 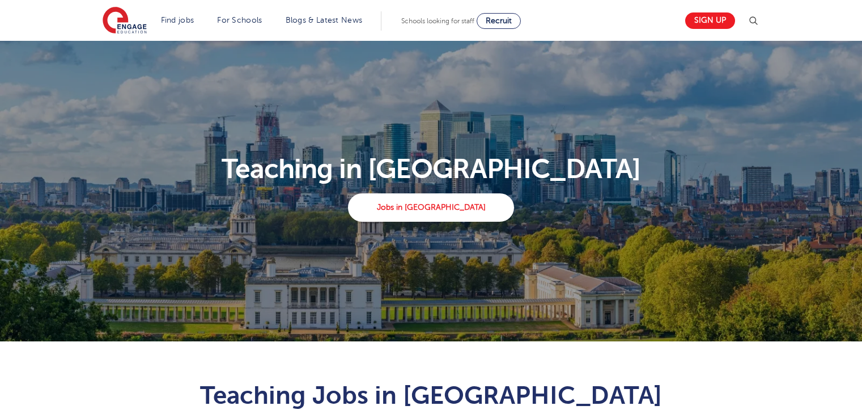 What do you see at coordinates (324, 20) in the screenshot?
I see `a: Blogs & Latest News` at bounding box center [324, 20].